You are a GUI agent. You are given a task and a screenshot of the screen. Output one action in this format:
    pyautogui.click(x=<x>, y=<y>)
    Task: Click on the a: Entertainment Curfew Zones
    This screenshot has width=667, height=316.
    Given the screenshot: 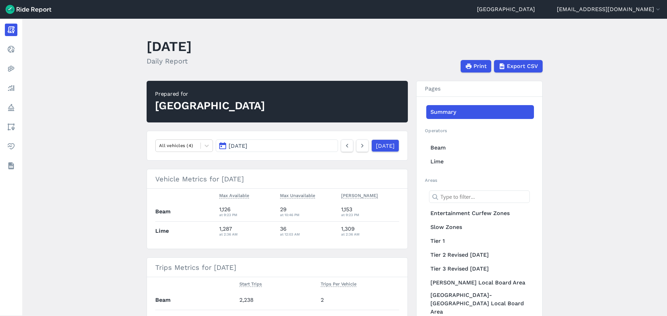 What is the action you would take?
    pyautogui.click(x=480, y=214)
    